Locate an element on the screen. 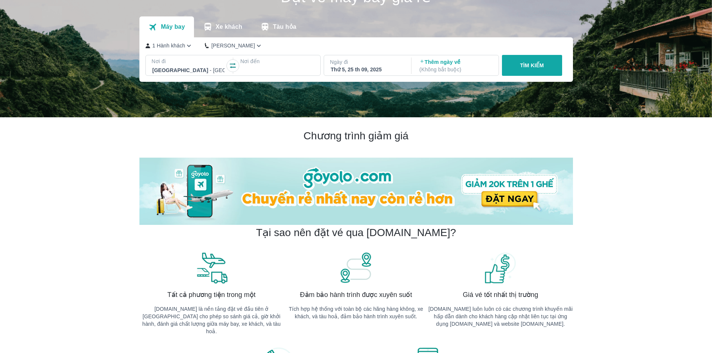 This screenshot has width=712, height=353. span: Tất cả phương tiện trong một is located at coordinates (212, 295).